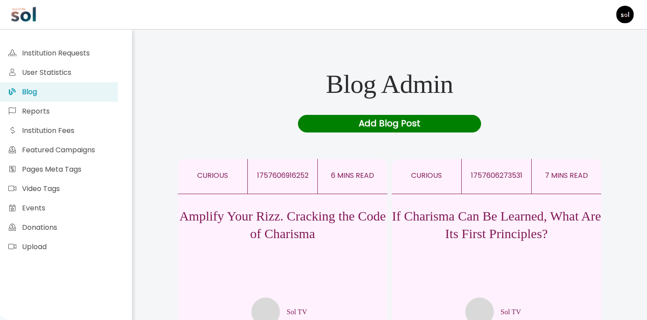 The height and width of the screenshot is (320, 647). I want to click on p: If Charisma Can Be Learned, What Are Its First Principles?, so click(496, 225).